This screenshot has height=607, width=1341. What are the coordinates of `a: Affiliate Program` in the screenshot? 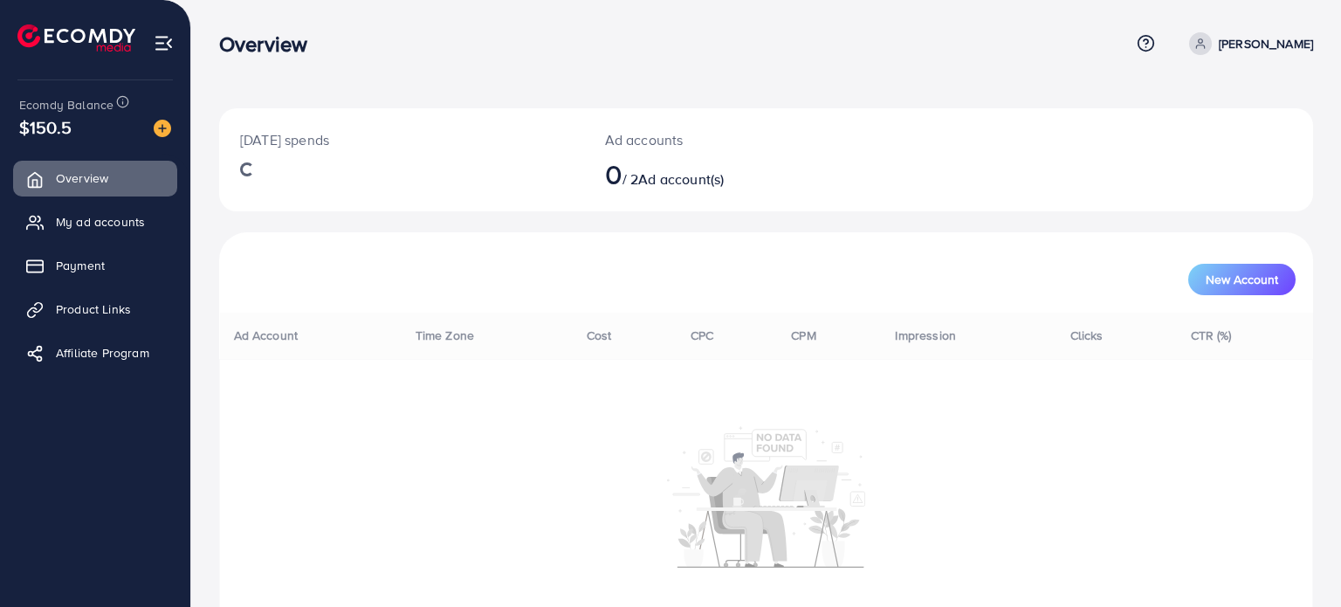 It's located at (95, 353).